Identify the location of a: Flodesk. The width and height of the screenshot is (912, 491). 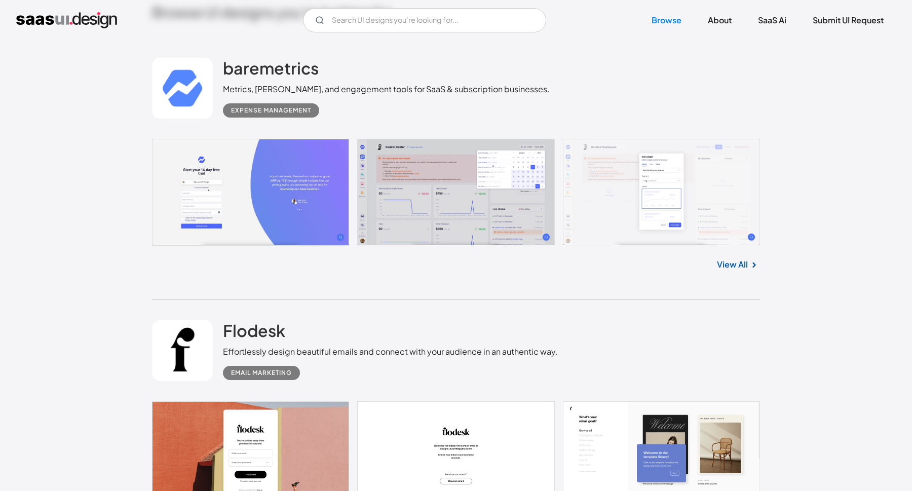
(254, 333).